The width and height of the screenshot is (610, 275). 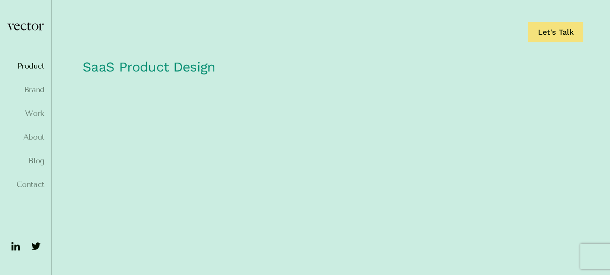 What do you see at coordinates (331, 69) in the screenshot?
I see `h1: SaaS Product Design` at bounding box center [331, 69].